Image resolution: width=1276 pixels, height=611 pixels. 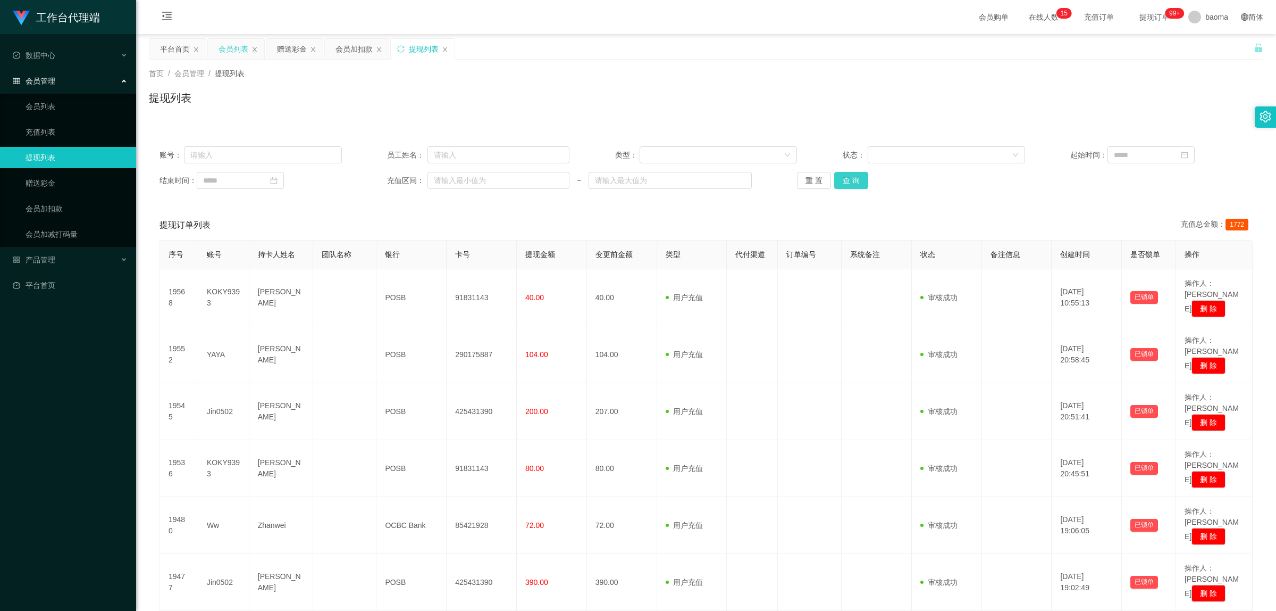 What do you see at coordinates (1066, 13) in the screenshot?
I see `p: 5` at bounding box center [1066, 13].